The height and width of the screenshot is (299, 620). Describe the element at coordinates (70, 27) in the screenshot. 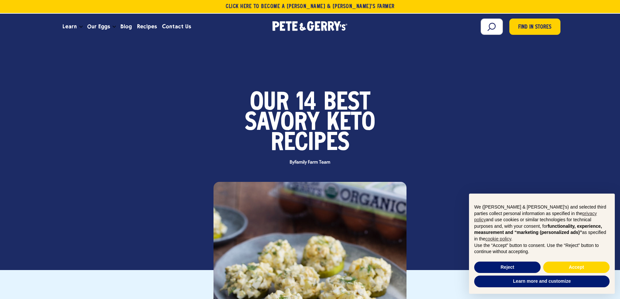

I see `a: Learn` at that location.